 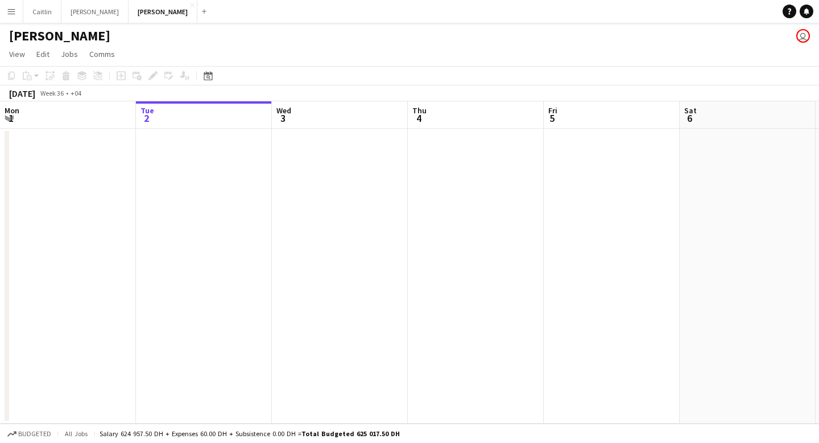 What do you see at coordinates (29, 434) in the screenshot?
I see `button: Budgeted` at bounding box center [29, 434].